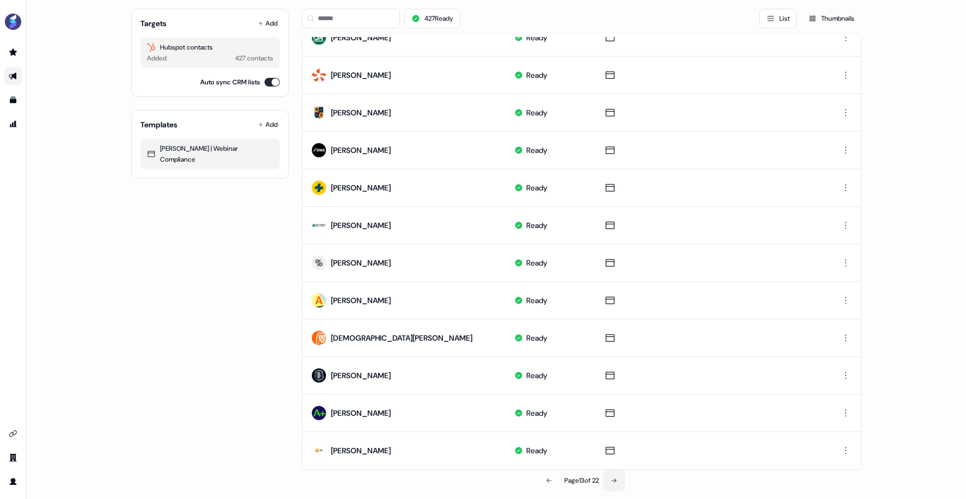  What do you see at coordinates (13, 76) in the screenshot?
I see `a: Go to outbound experience` at bounding box center [13, 76].